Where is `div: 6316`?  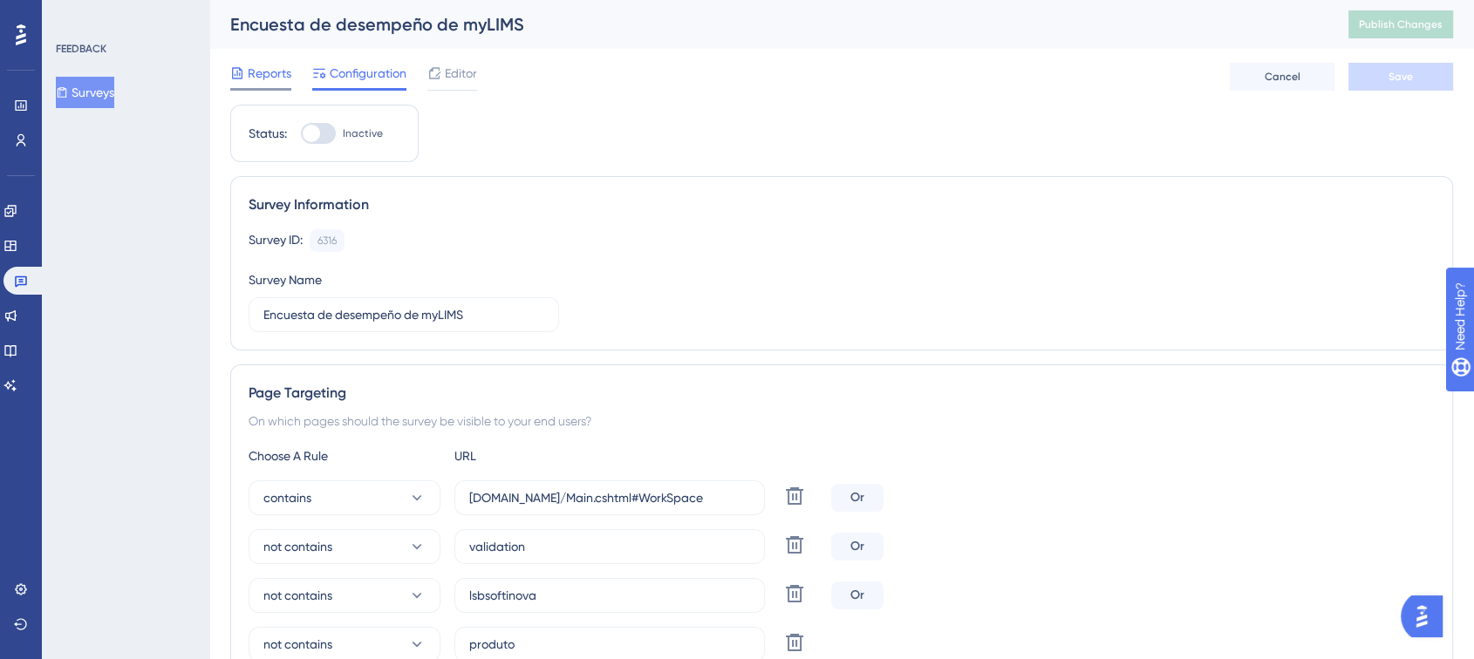 div: 6316 is located at coordinates (327, 241).